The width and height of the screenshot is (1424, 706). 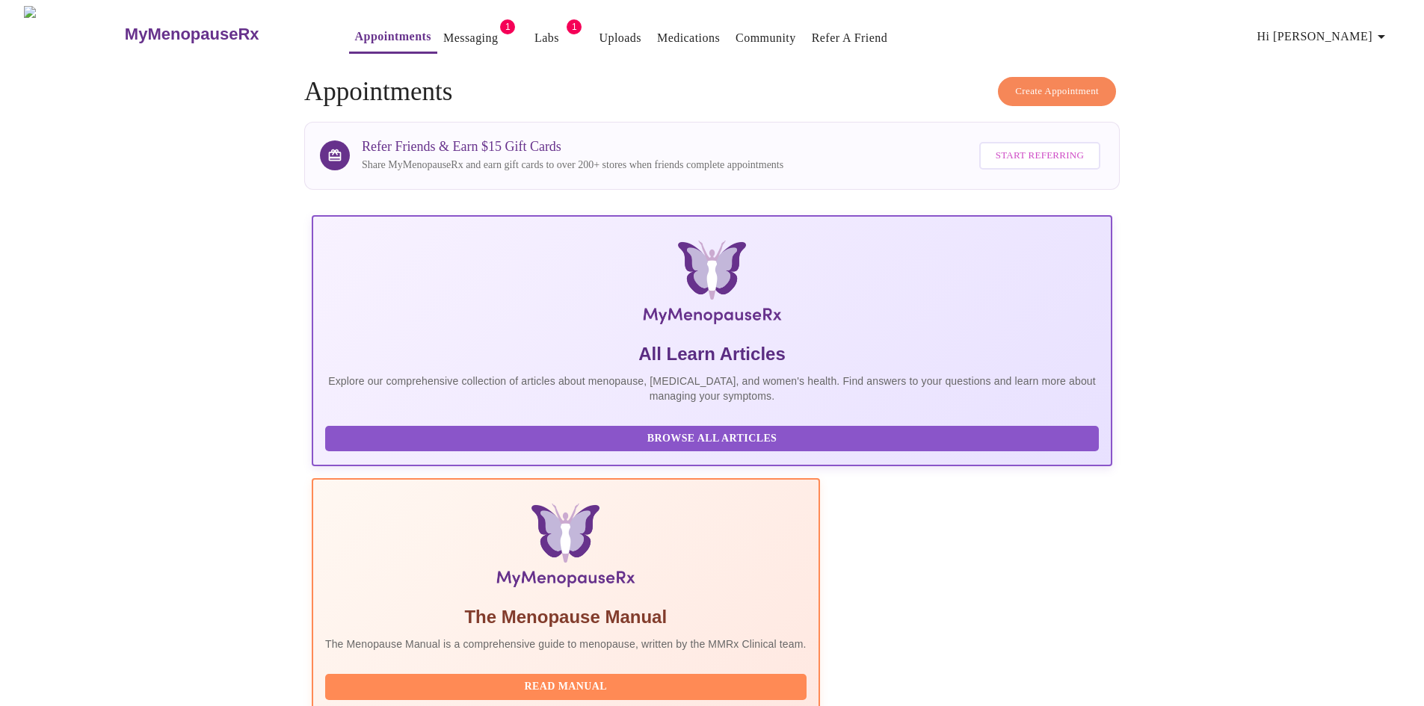 I want to click on img: Menopause Manual, so click(x=565, y=548).